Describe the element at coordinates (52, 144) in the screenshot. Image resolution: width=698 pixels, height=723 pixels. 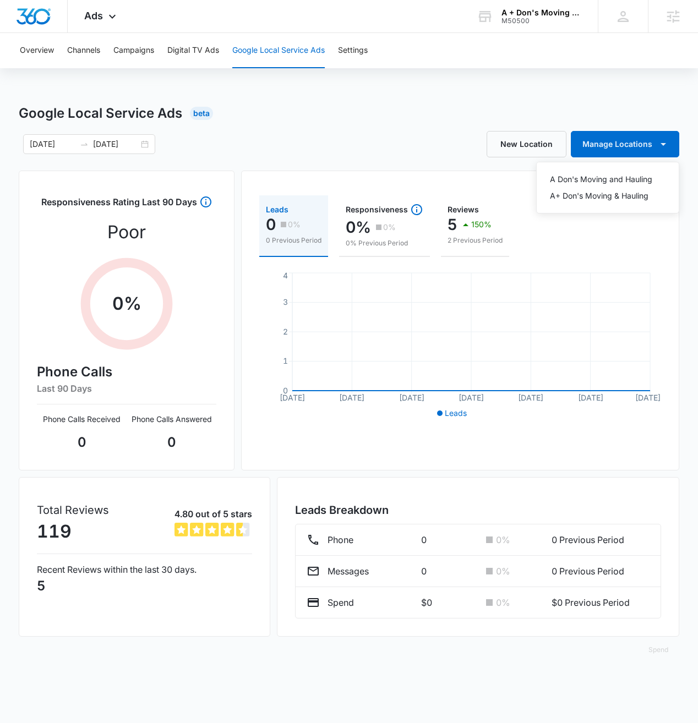
I see `input: Start date` at that location.